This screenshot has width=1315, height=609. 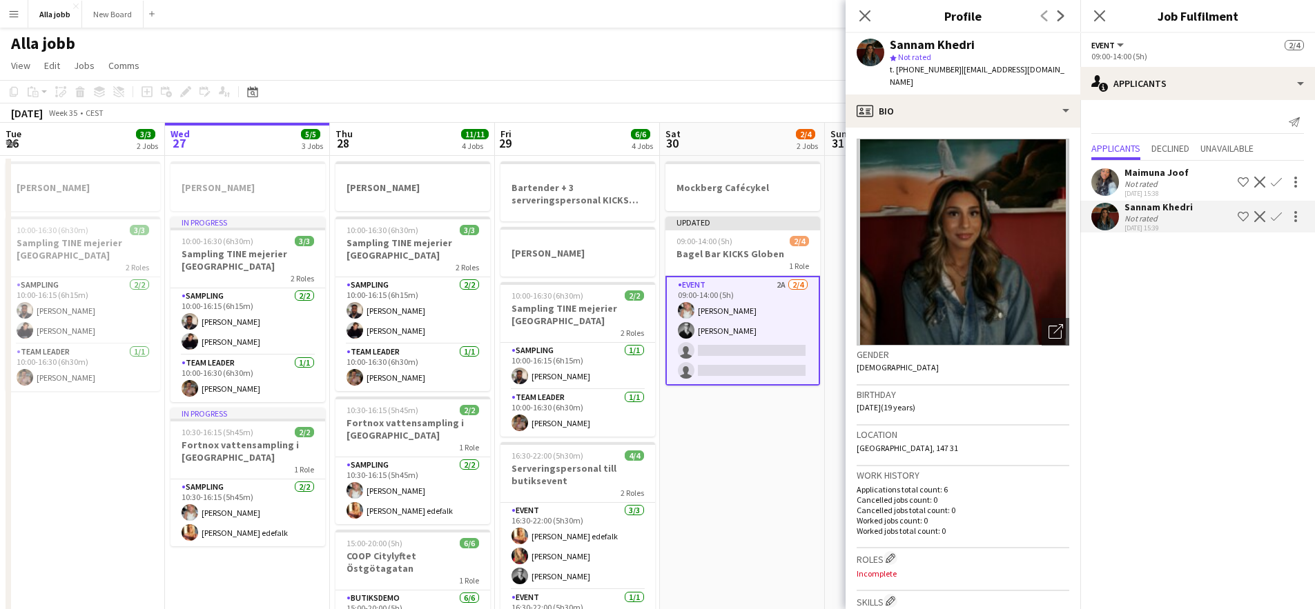 I want to click on h3: COOP Citylyftet Östgötagatan, so click(x=413, y=562).